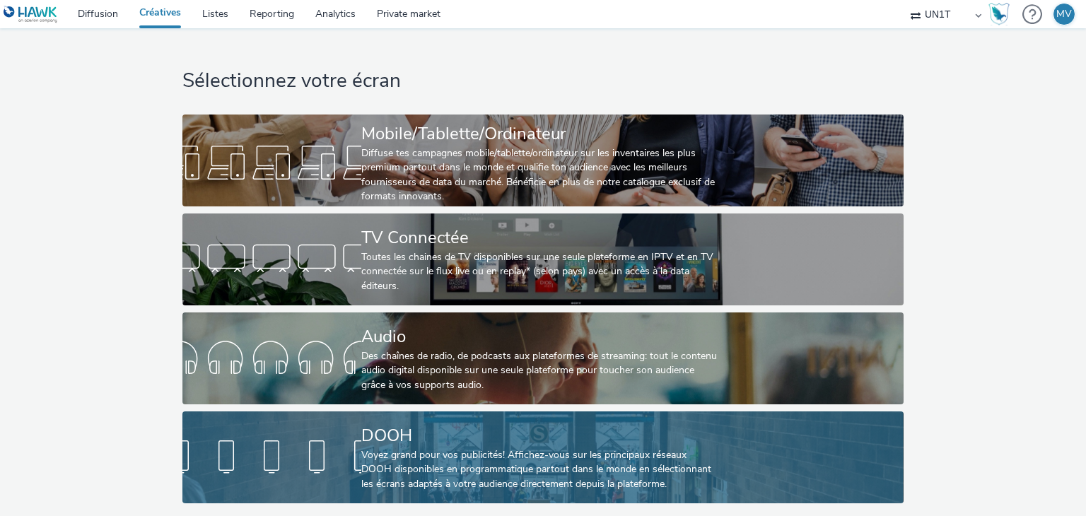 The height and width of the screenshot is (516, 1086). I want to click on a: Hawk Academy, so click(1002, 14).